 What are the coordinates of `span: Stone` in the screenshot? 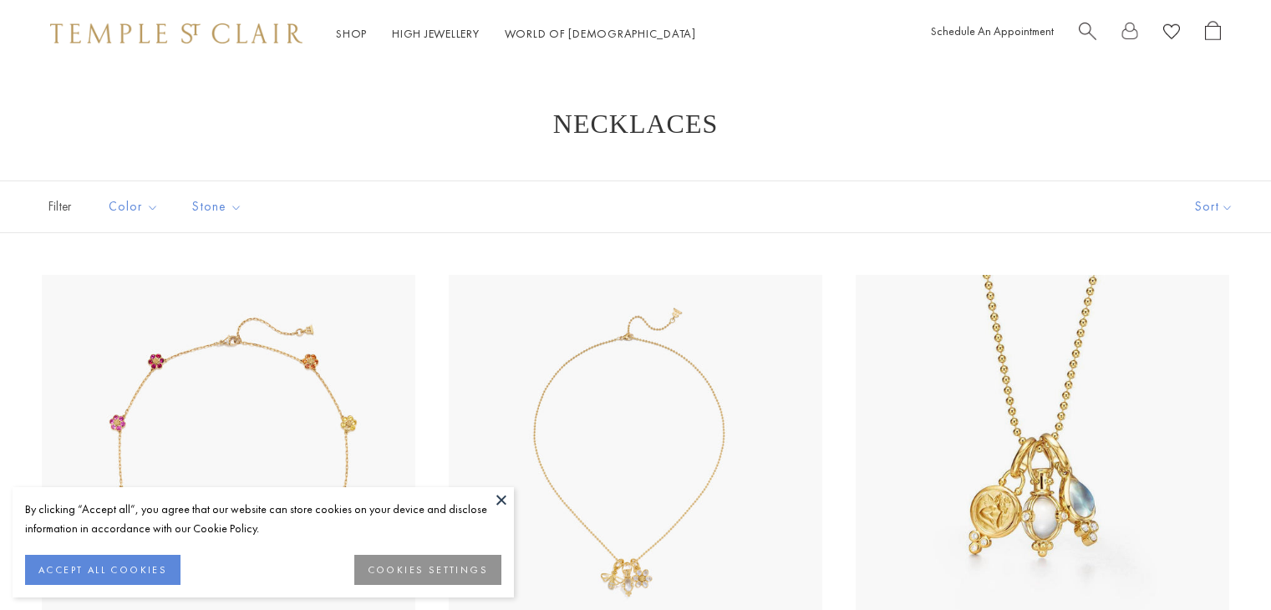 It's located at (219, 206).